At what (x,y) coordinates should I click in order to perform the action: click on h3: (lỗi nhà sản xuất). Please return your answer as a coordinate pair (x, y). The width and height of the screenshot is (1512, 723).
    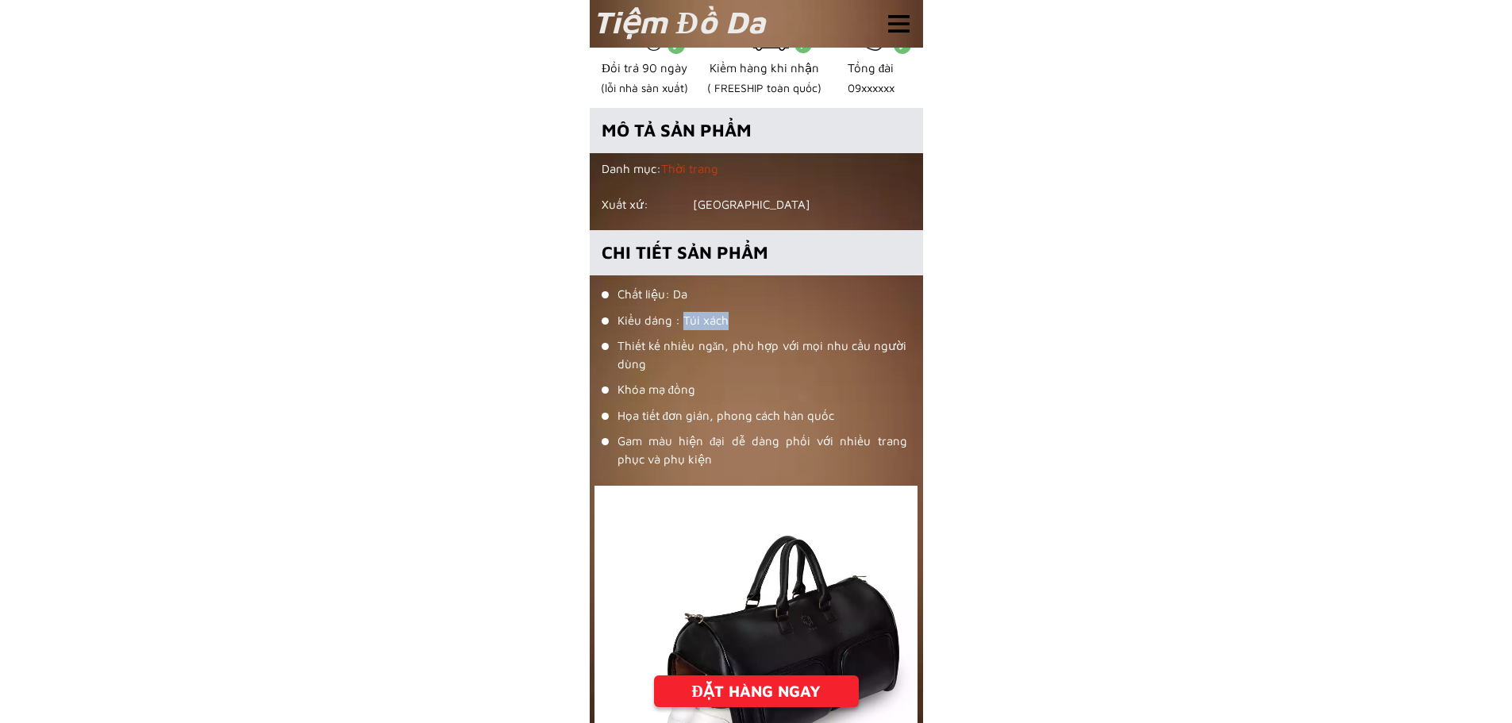
    Looking at the image, I should click on (644, 87).